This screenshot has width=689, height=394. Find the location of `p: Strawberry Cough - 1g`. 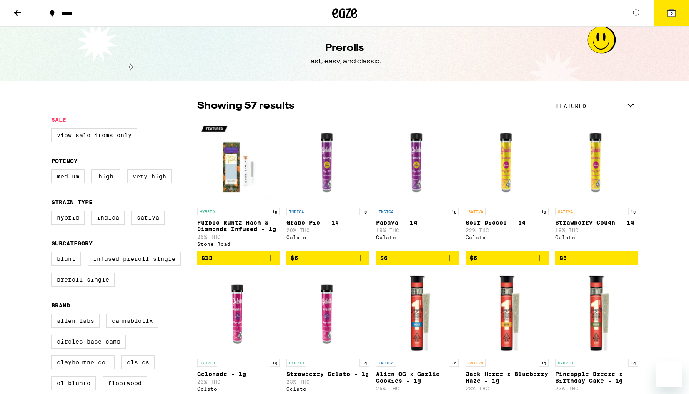

p: Strawberry Cough - 1g is located at coordinates (596, 223).